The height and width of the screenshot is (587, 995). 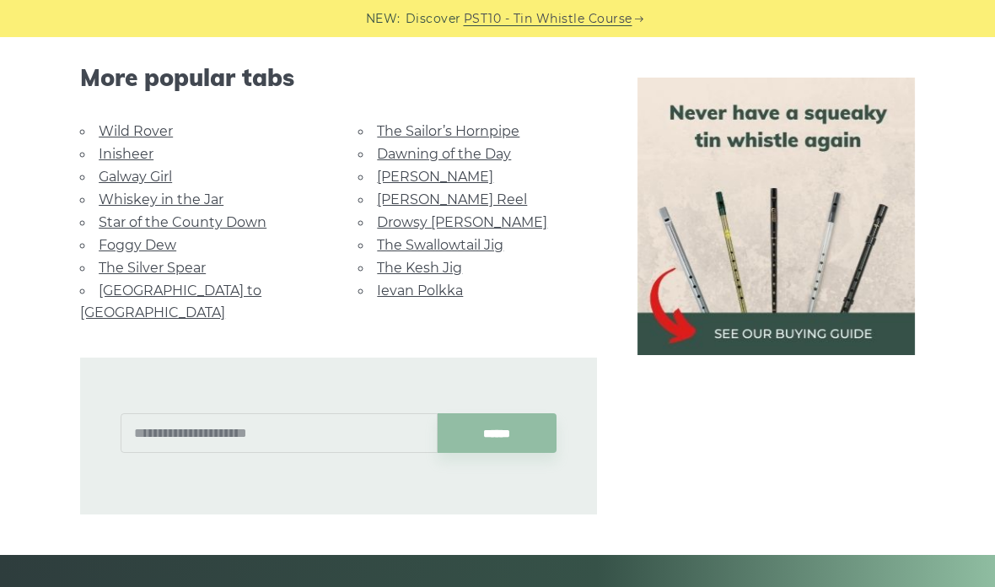 What do you see at coordinates (135, 176) in the screenshot?
I see `a: Galway Girl` at bounding box center [135, 176].